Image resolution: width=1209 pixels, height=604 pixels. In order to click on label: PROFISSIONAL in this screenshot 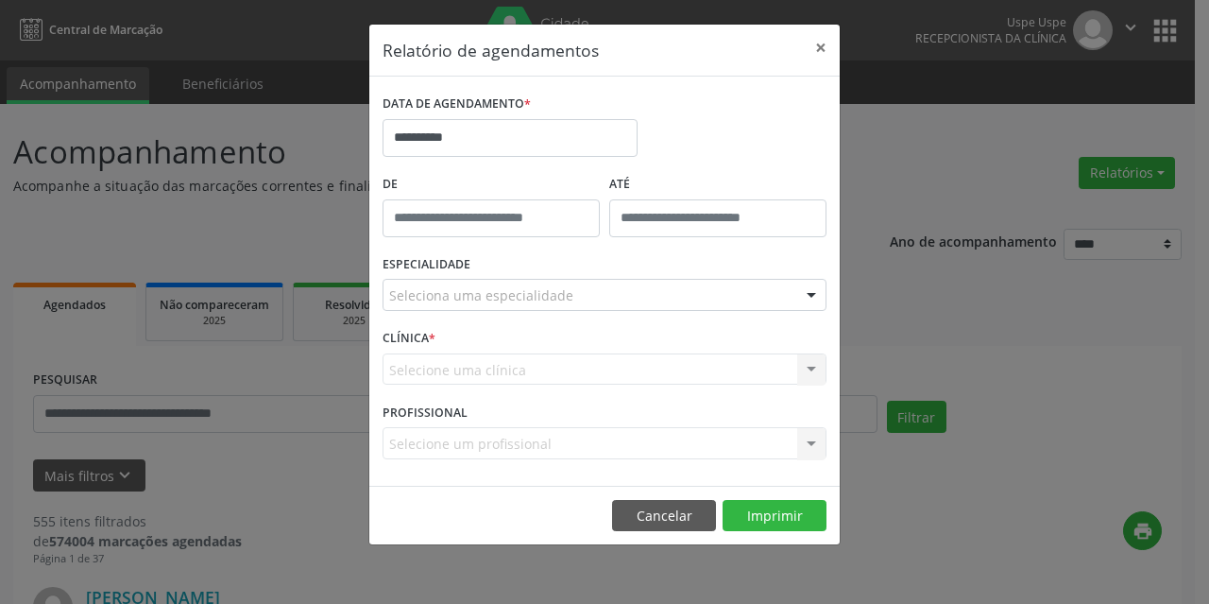, I will do `click(425, 412)`.